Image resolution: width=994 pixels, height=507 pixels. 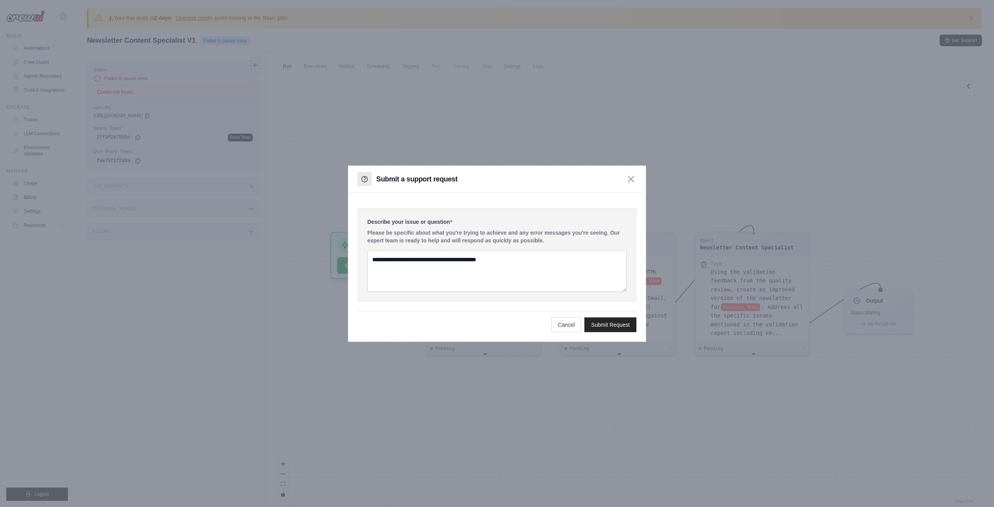 What do you see at coordinates (497, 236) in the screenshot?
I see `p: Please be specific about what you're trying to achieve and any error messages you're seeing. Our ...` at bounding box center [497, 236].